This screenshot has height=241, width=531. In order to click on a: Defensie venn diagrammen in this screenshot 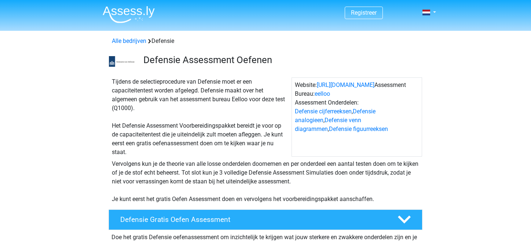, I will do `click(328, 124)`.